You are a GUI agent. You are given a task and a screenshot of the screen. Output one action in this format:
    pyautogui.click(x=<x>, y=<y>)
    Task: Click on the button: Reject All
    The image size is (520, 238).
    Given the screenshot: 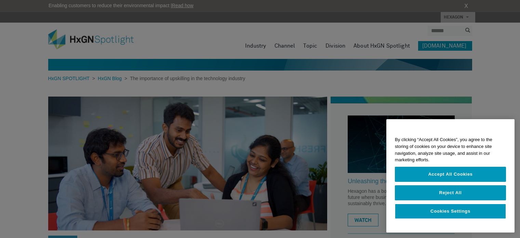 What is the action you would take?
    pyautogui.click(x=450, y=193)
    